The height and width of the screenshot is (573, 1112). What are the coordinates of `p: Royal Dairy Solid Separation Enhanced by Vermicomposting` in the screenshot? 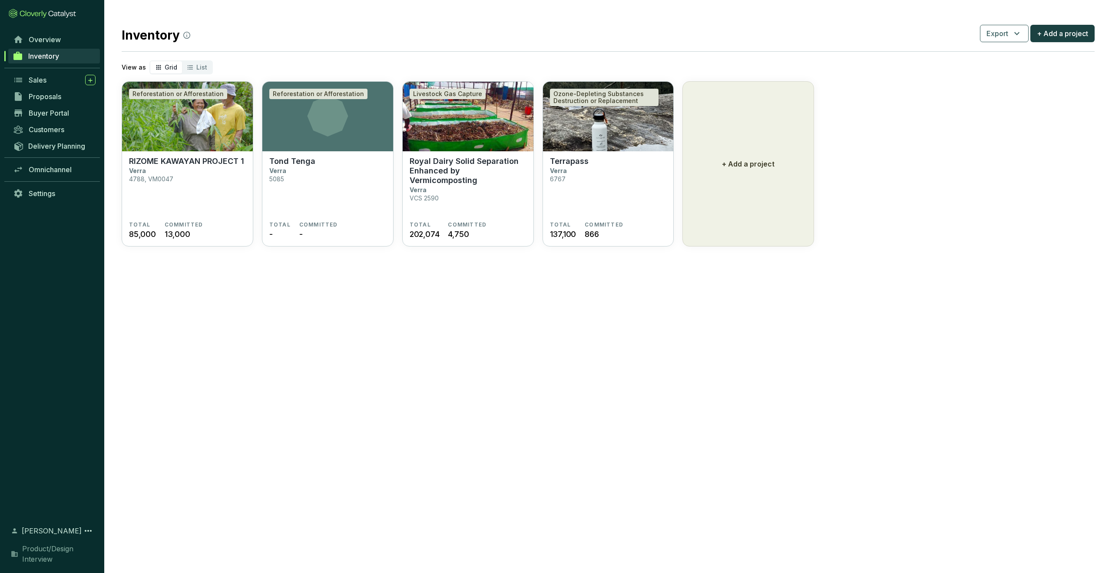 It's located at (468, 171).